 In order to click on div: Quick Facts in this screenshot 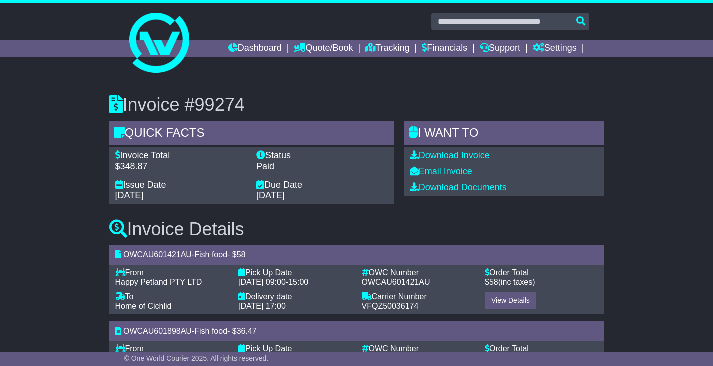, I will do `click(251, 134)`.